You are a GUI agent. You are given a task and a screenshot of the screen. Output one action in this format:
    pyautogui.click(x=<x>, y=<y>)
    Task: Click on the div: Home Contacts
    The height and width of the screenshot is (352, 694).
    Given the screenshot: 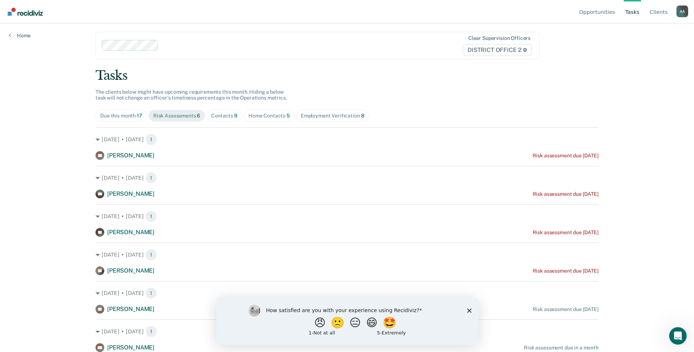 What is the action you would take?
    pyautogui.click(x=269, y=116)
    